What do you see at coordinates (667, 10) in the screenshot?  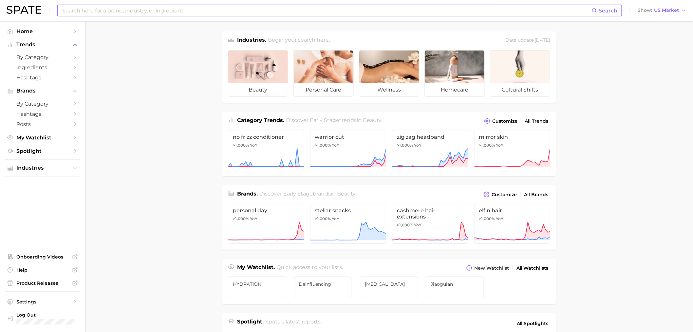 I see `span: US Market` at bounding box center [667, 10].